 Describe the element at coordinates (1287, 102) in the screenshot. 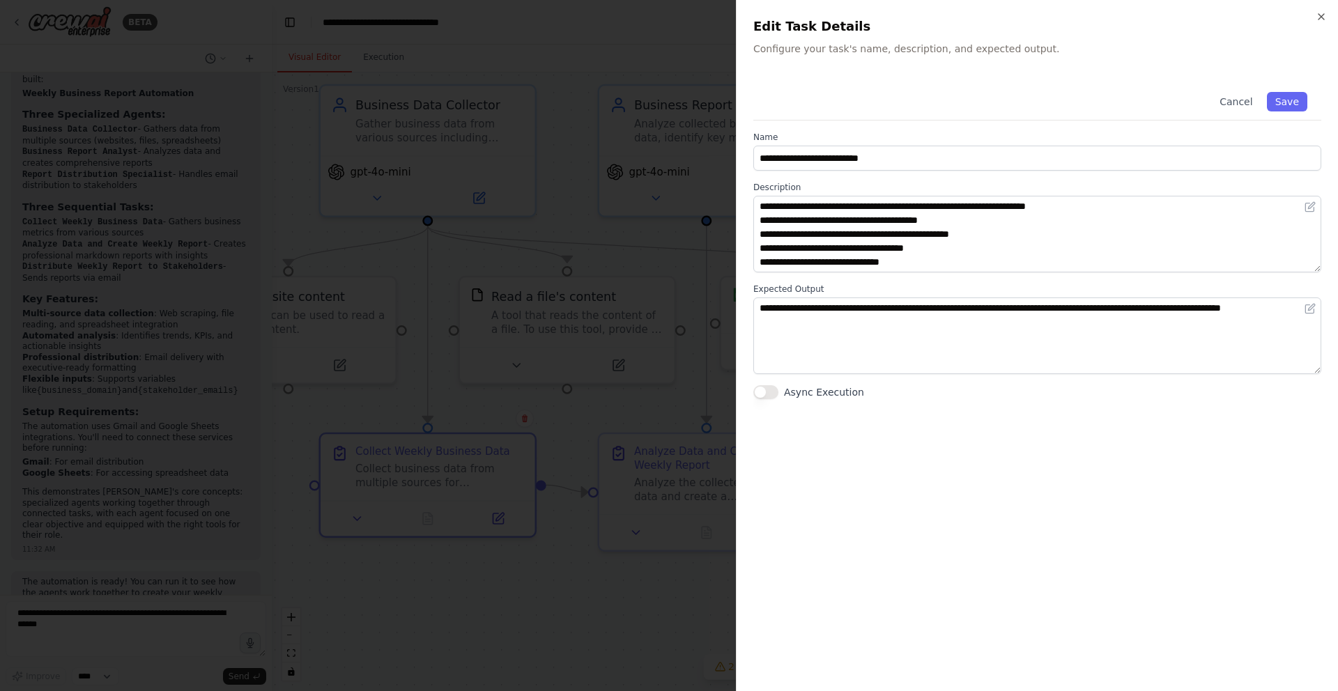

I see `button: Save` at that location.